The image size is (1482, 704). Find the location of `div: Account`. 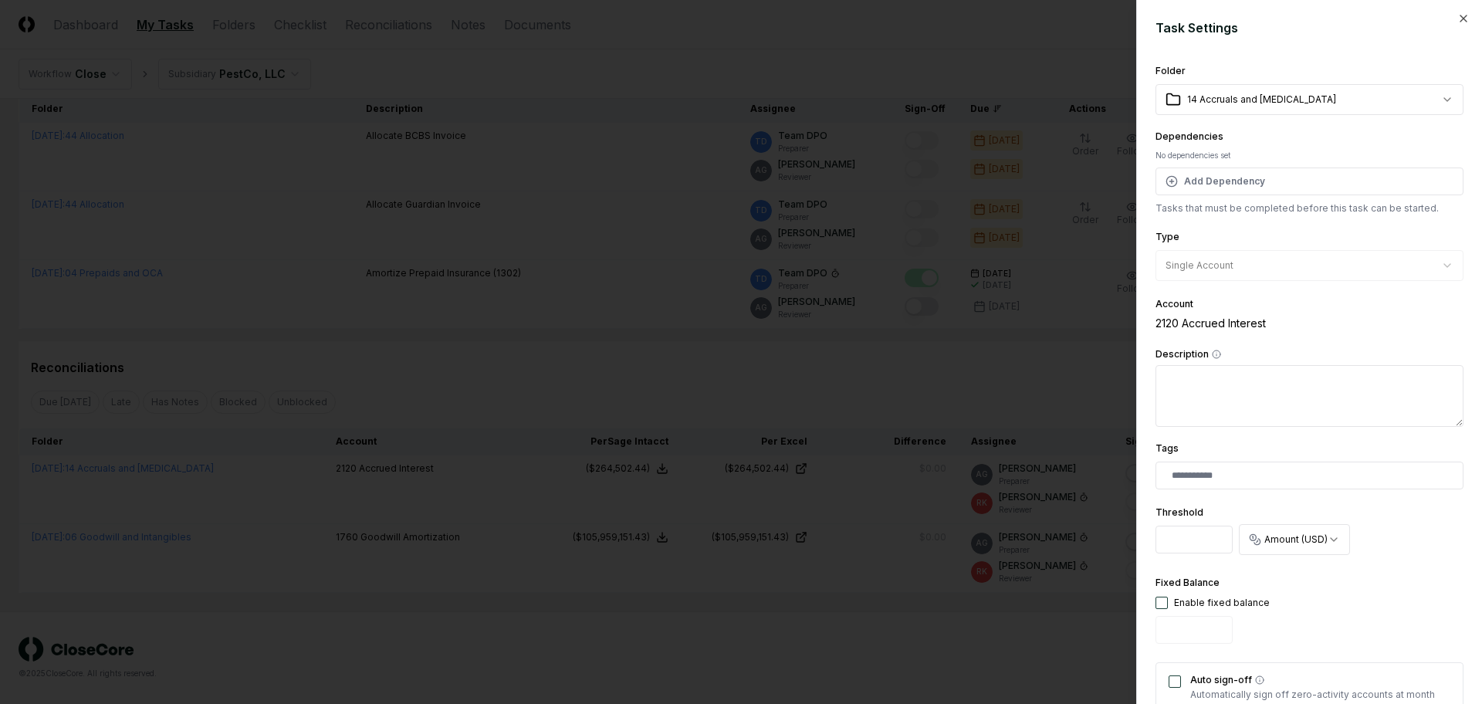

div: Account is located at coordinates (1309, 304).